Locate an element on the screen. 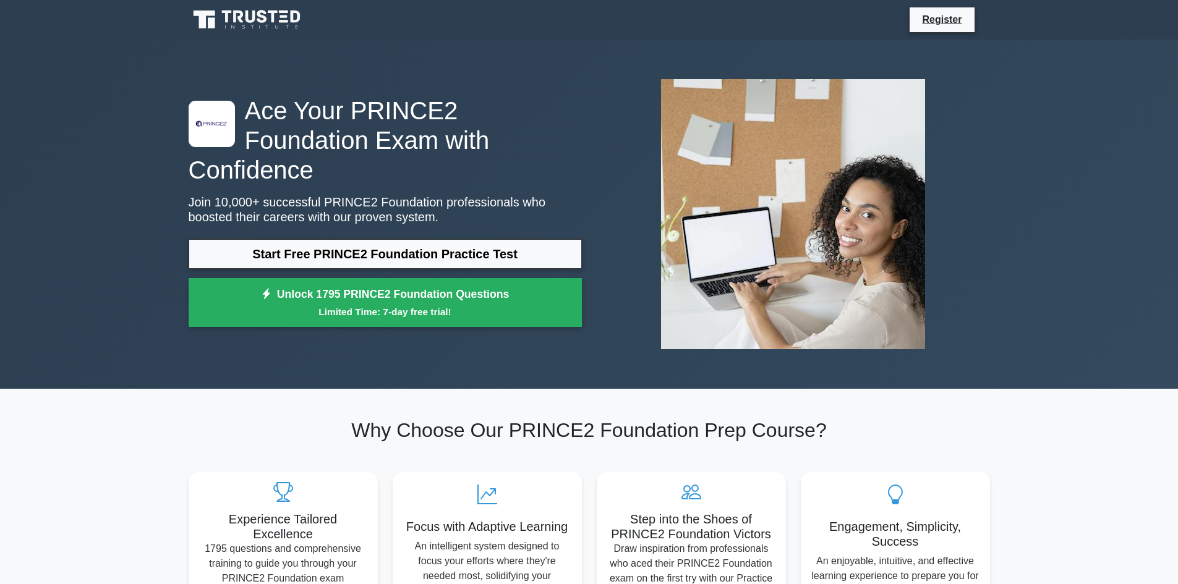 This screenshot has width=1178, height=584. p: Join 10,000+ successful PRINCE2 Foundation professionals who boosted their careers with our prove... is located at coordinates (385, 210).